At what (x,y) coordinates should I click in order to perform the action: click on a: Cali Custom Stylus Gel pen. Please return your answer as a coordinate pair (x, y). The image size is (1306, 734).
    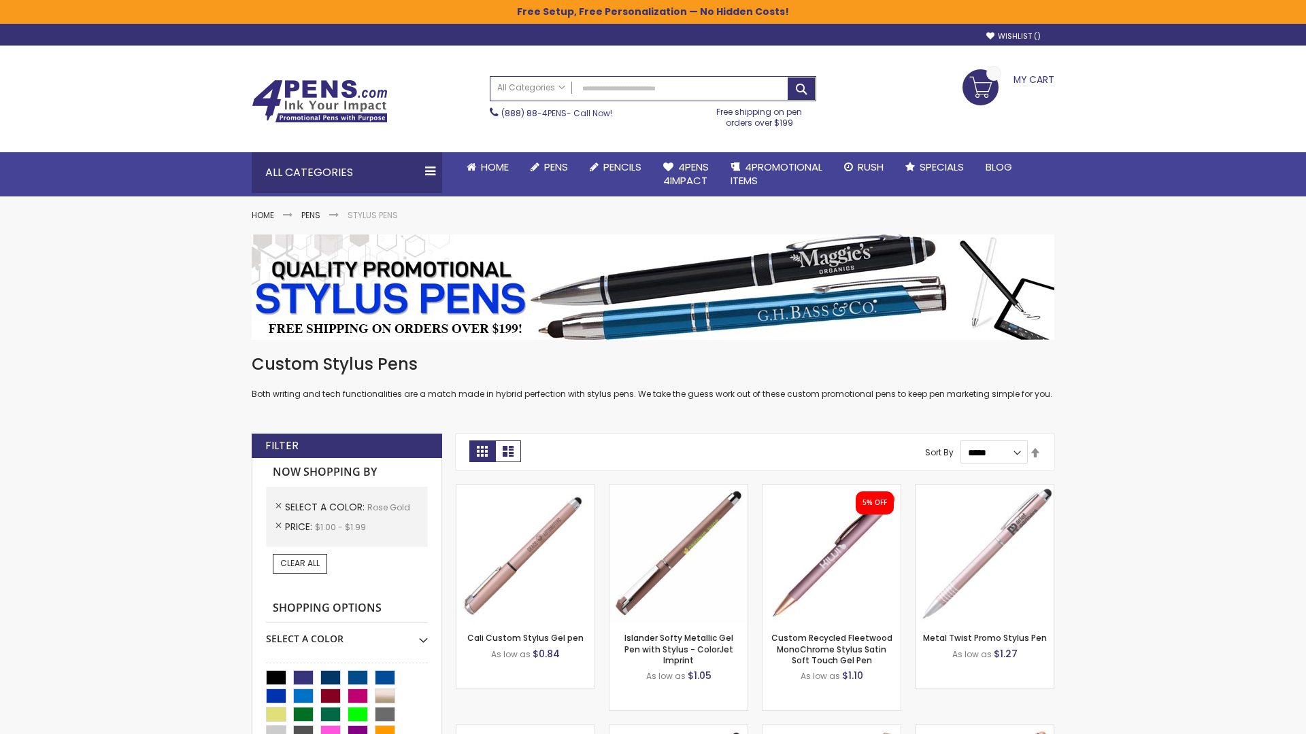
    Looking at the image, I should click on (525, 638).